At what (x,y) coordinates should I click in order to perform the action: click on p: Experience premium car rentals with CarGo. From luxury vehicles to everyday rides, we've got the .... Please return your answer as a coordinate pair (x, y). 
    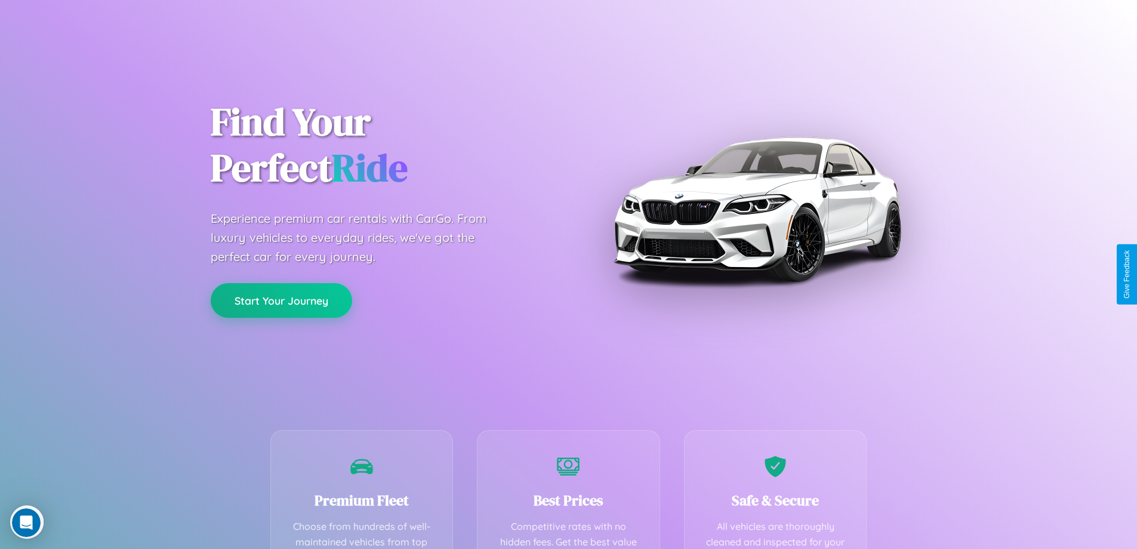
    Looking at the image, I should click on (360, 238).